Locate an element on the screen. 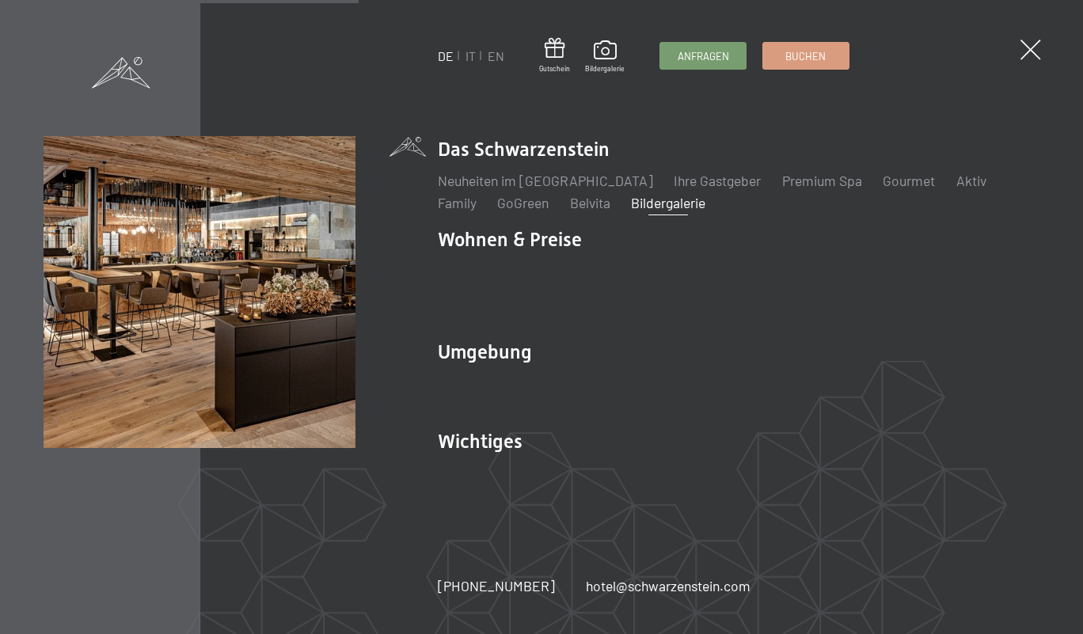 This screenshot has height=634, width=1083. span: Anfragen is located at coordinates (703, 56).